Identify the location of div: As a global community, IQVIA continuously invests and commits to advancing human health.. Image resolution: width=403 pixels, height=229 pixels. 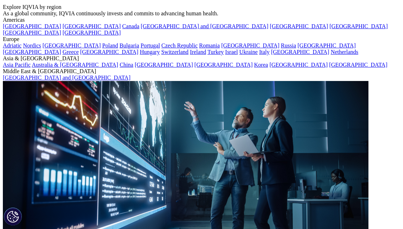
(201, 14).